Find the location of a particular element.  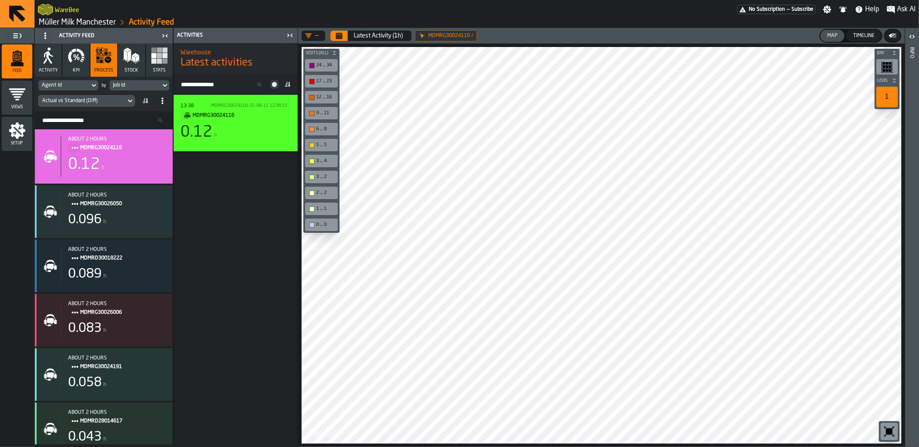

span: MDMRD30018222 is located at coordinates (119, 258).